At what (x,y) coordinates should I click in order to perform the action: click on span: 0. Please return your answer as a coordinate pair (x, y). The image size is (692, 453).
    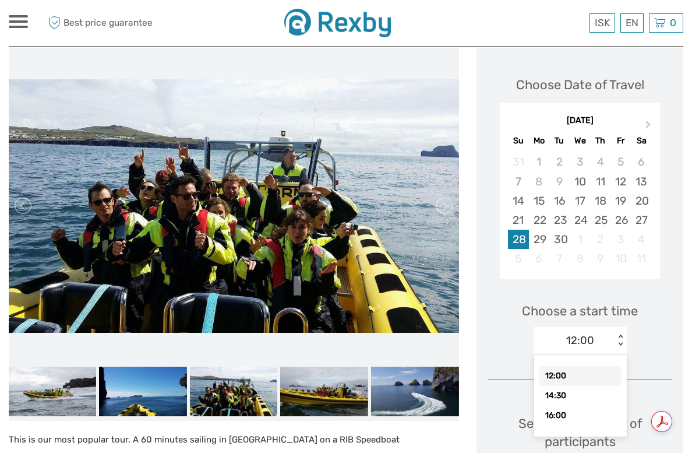
    Looking at the image, I should click on (673, 23).